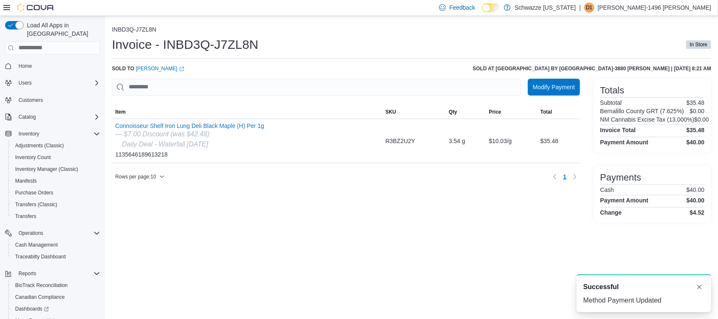 The height and width of the screenshot is (319, 718). Describe the element at coordinates (511, 112) in the screenshot. I see `button: Price` at that location.